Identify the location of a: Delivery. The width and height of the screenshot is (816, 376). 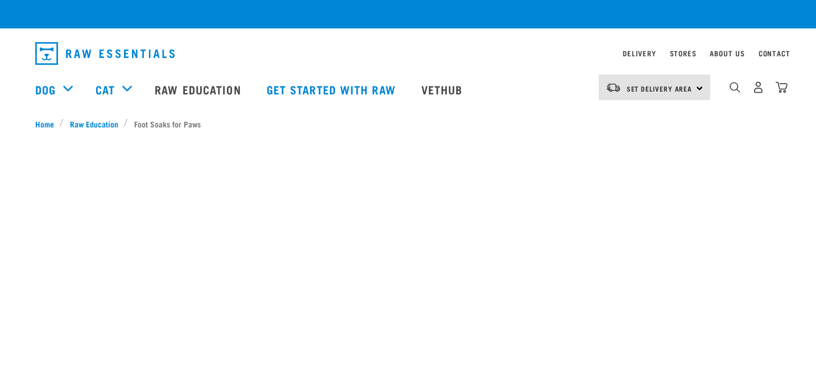
(639, 53).